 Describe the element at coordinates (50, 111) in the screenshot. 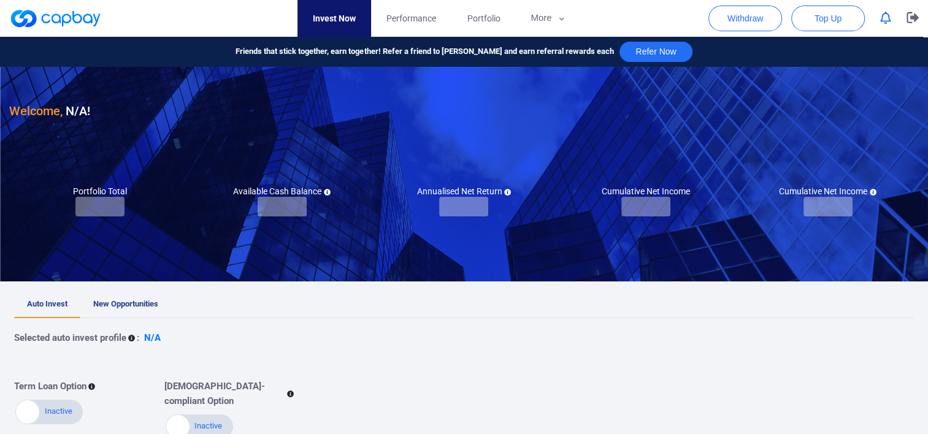

I see `h3: N/A !` at that location.